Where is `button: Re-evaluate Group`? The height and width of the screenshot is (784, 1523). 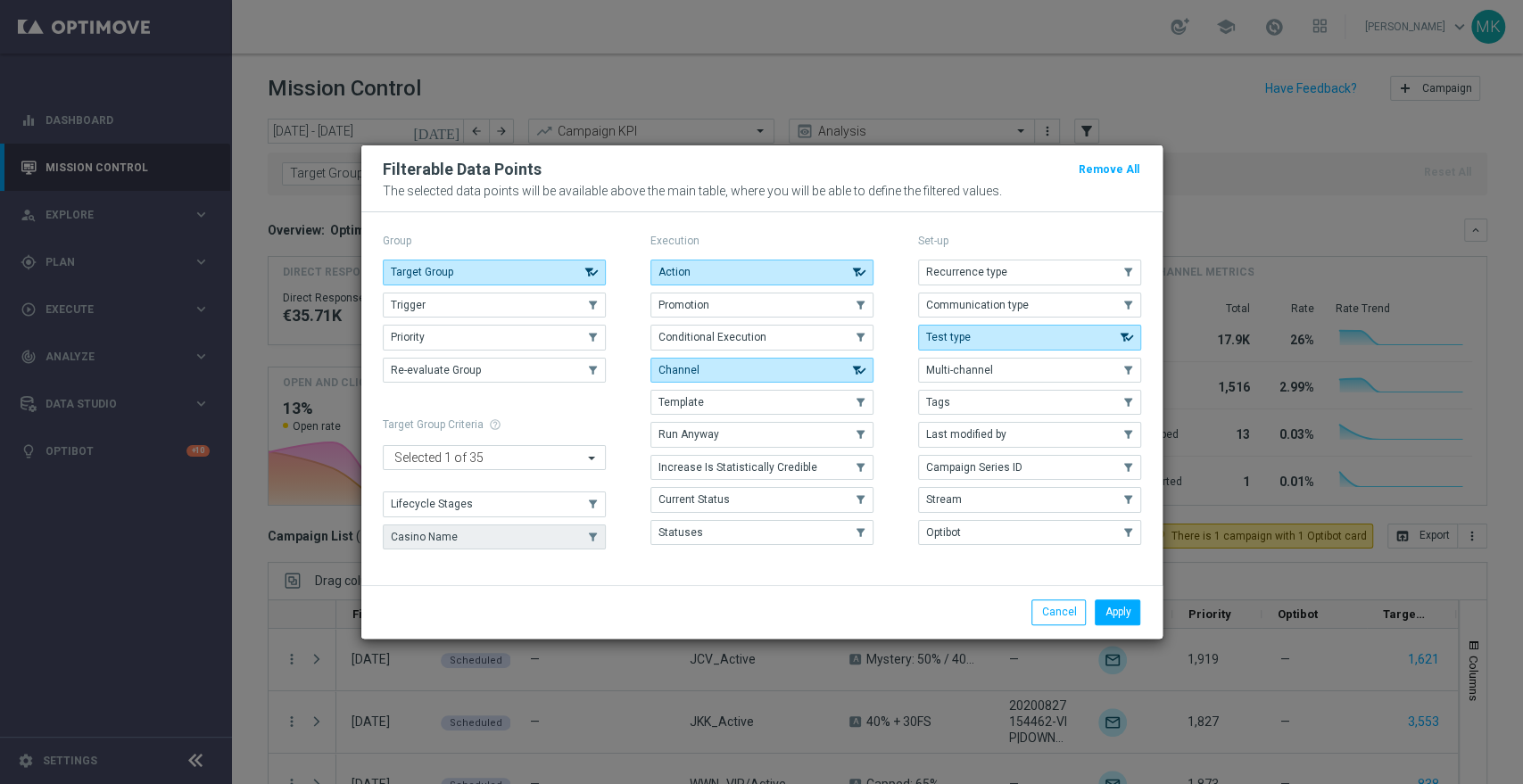
button: Re-evaluate Group is located at coordinates (494, 370).